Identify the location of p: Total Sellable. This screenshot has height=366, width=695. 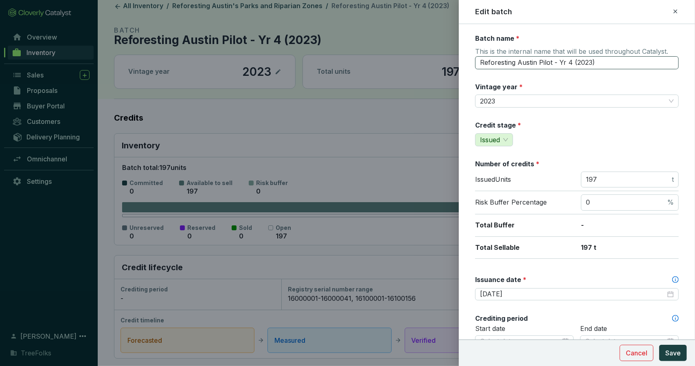
(524, 248).